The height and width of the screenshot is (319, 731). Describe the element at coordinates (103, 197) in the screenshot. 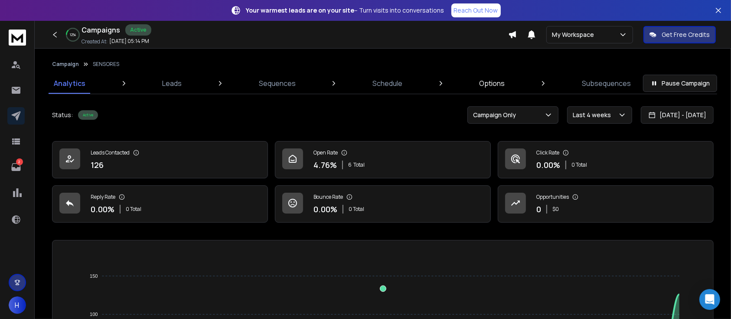

I see `p: Reply Rate` at that location.